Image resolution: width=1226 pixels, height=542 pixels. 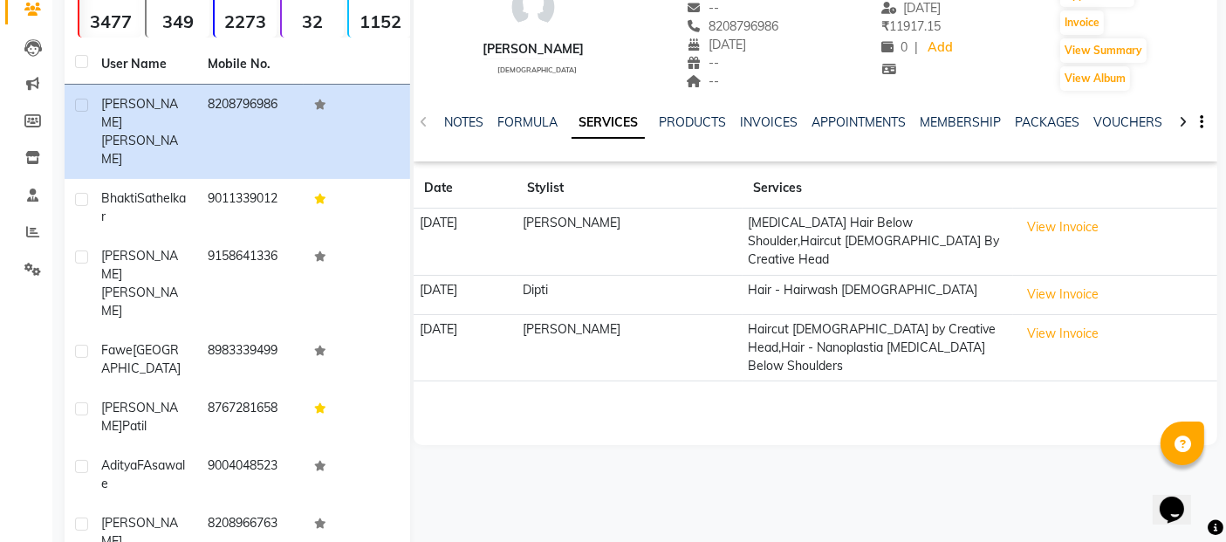 What do you see at coordinates (859, 122) in the screenshot?
I see `a: APPOINTMENTS` at bounding box center [859, 122].